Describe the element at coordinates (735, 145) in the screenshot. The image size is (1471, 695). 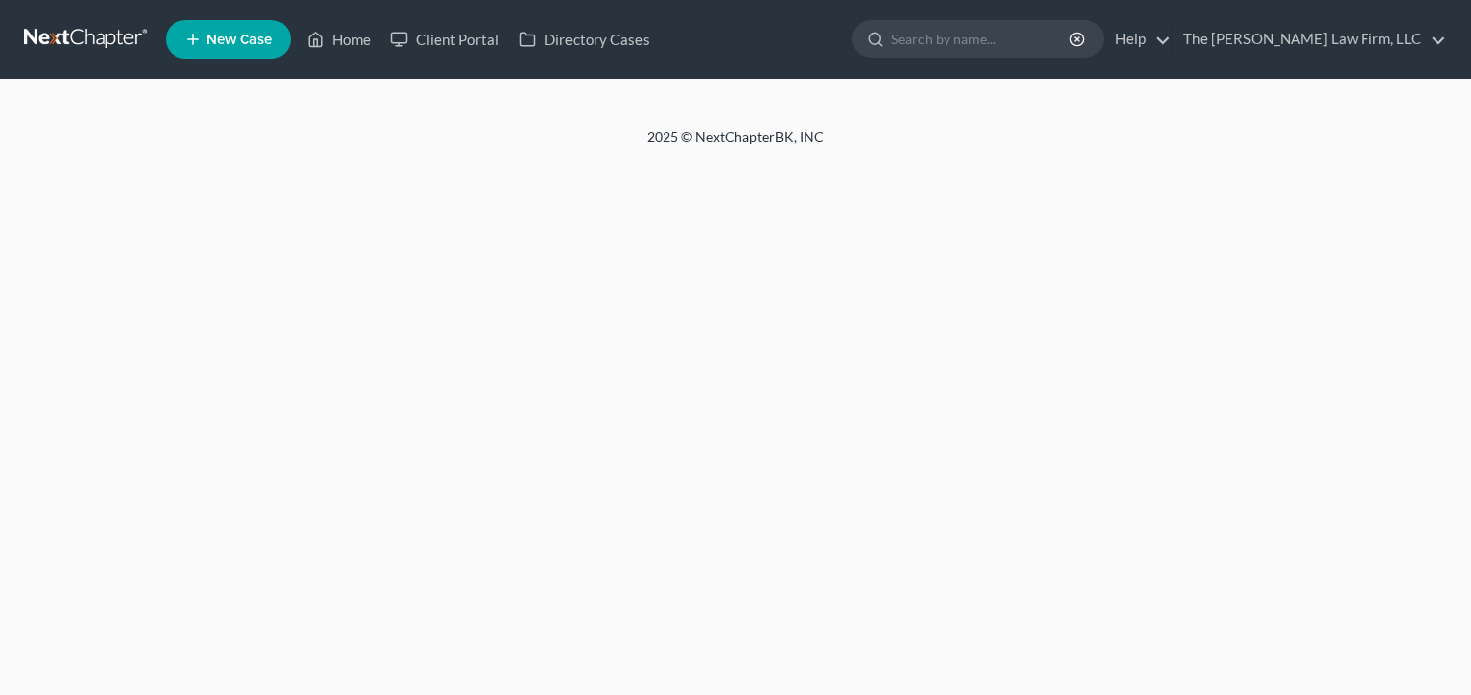
I see `div: 2025 © NextChapterBK, INC` at that location.